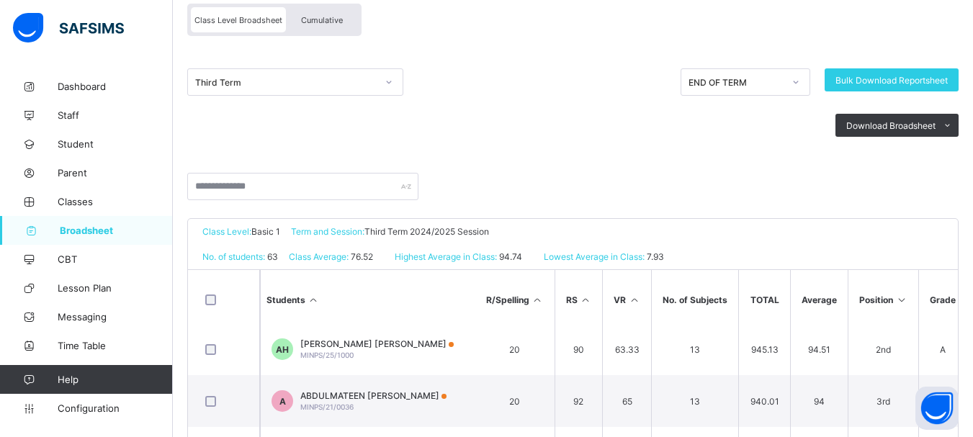 The height and width of the screenshot is (437, 973). What do you see at coordinates (233, 256) in the screenshot?
I see `span: No. of students:` at bounding box center [233, 256].